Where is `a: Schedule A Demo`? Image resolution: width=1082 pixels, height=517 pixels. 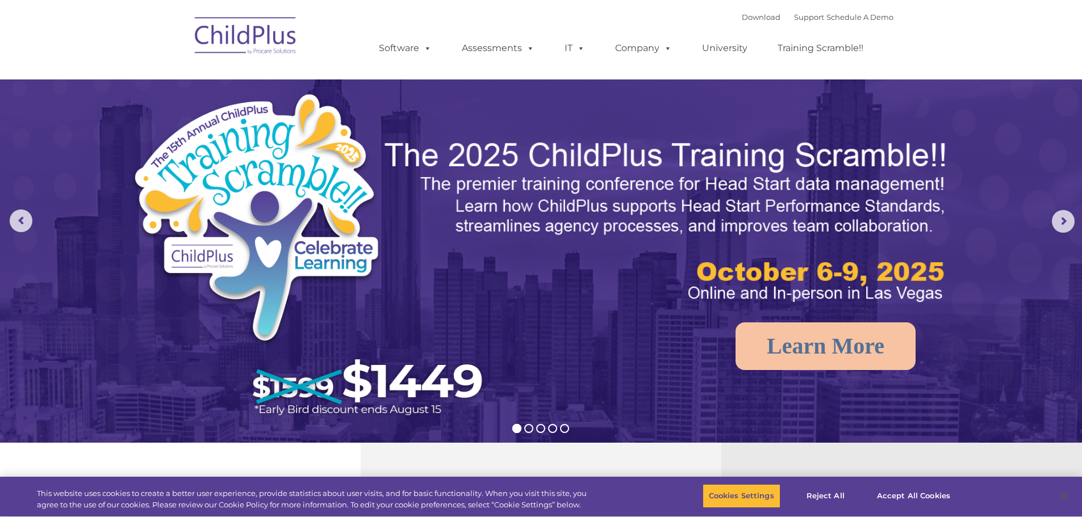 a: Schedule A Demo is located at coordinates (860, 17).